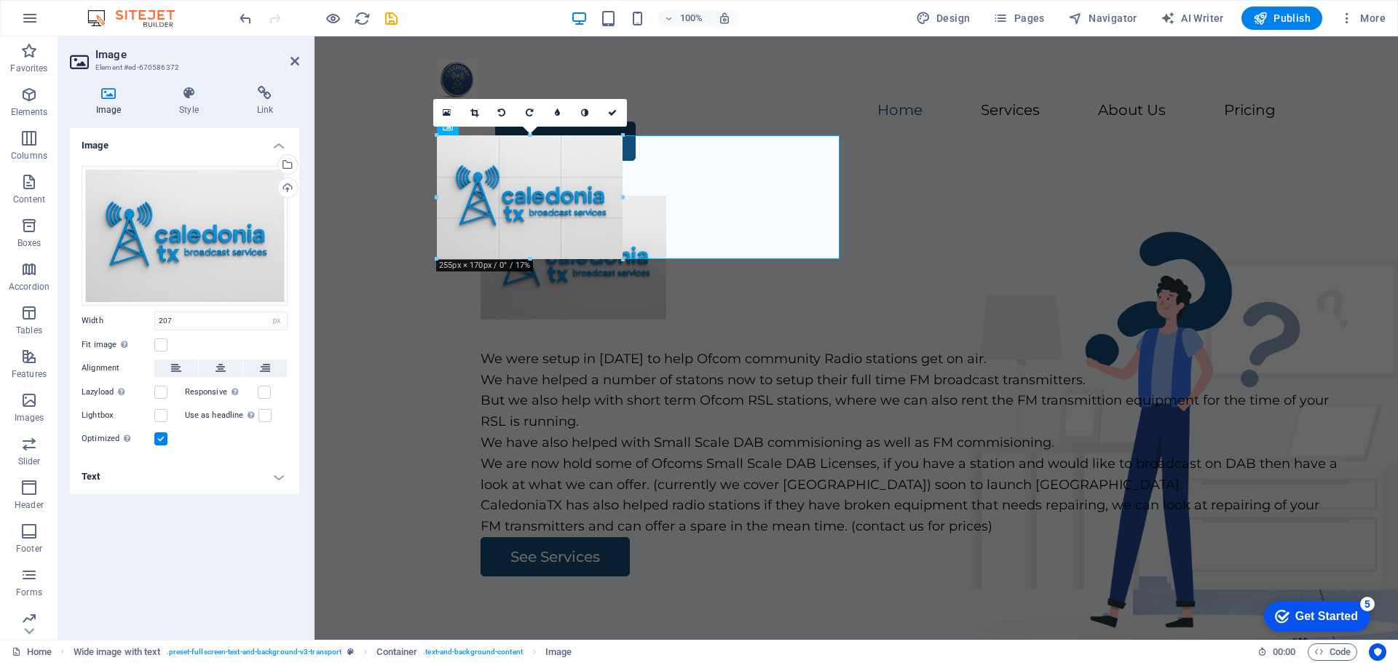 The image size is (1398, 663). I want to click on div: Get Started, so click(74, 23).